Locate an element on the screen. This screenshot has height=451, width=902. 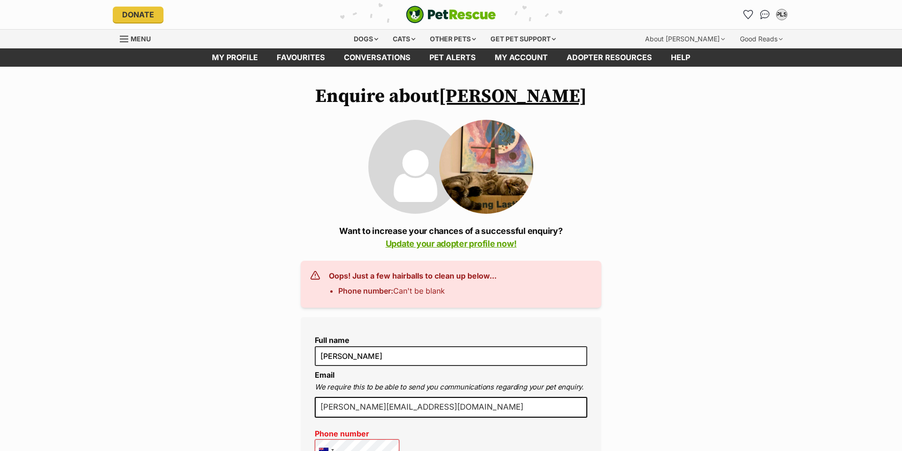
label: Full name is located at coordinates (451, 340).